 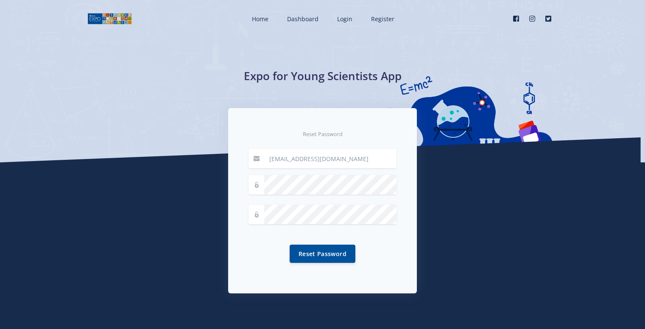 What do you see at coordinates (323, 134) in the screenshot?
I see `small: Reset Password` at bounding box center [323, 134].